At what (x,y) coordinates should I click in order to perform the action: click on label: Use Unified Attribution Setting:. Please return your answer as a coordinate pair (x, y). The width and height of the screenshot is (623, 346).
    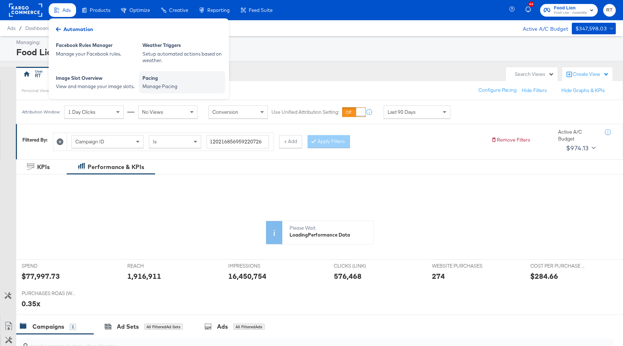
    Looking at the image, I should click on (305, 112).